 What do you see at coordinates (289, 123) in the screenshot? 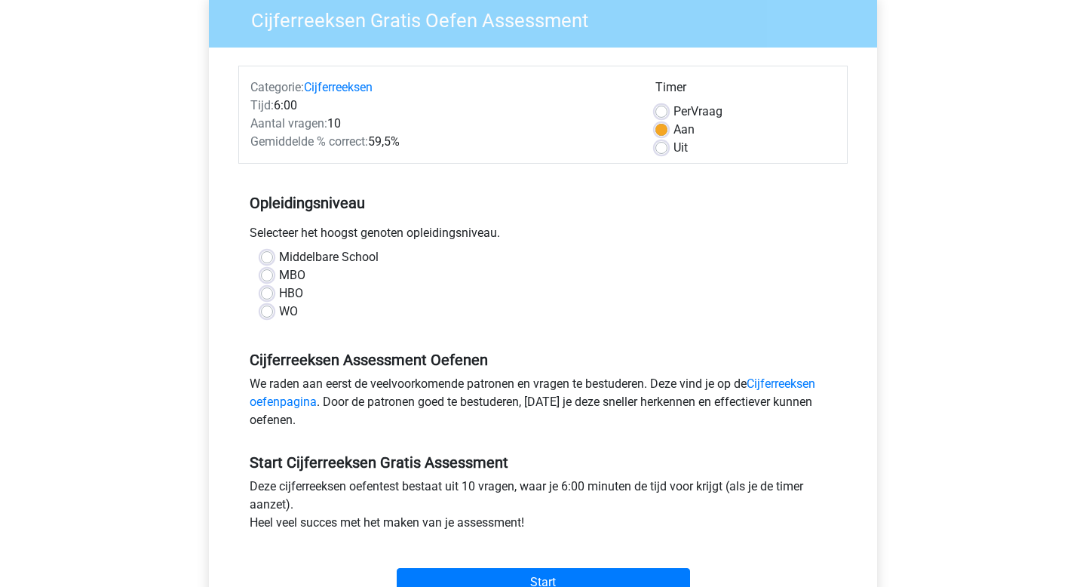
I see `span: Aantal vragen:` at bounding box center [289, 123].